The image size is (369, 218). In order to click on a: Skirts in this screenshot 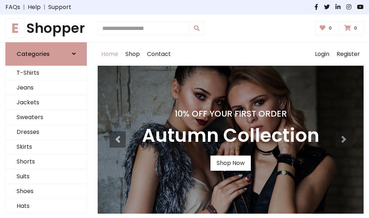, I will do `click(46, 147)`.